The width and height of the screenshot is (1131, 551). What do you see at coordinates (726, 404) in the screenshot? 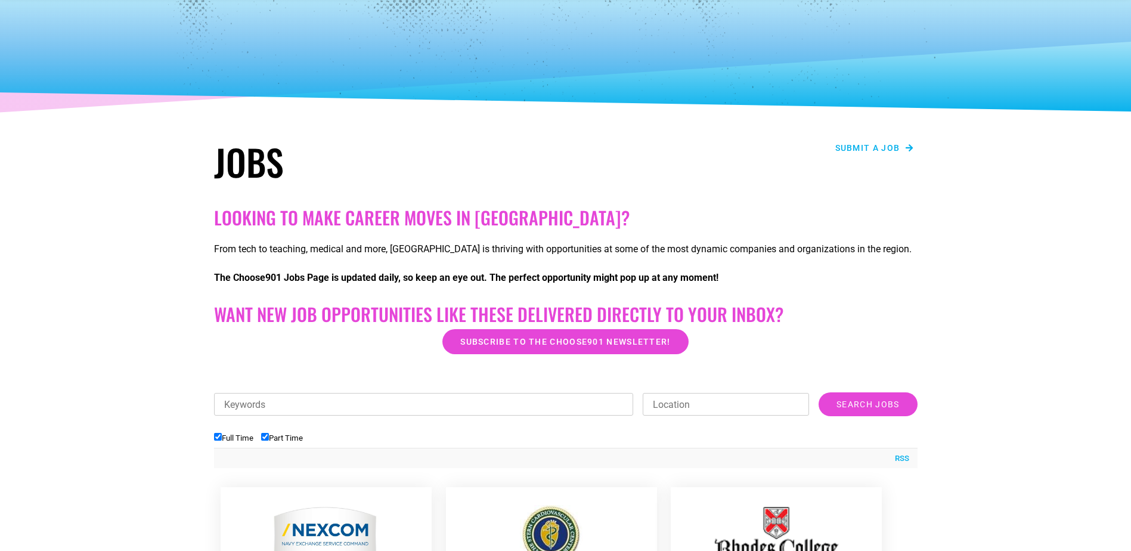
I see `input: Location` at bounding box center [726, 404].